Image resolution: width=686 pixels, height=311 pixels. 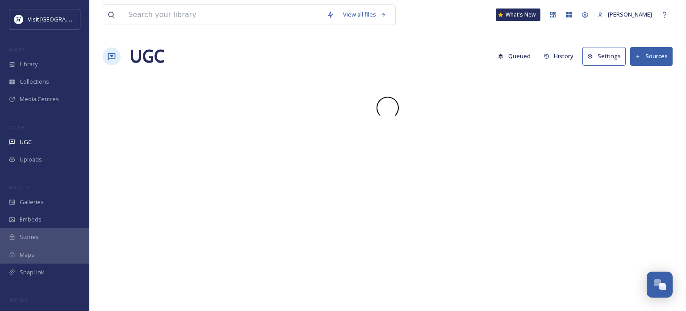 What do you see at coordinates (34, 81) in the screenshot?
I see `span: Collections` at bounding box center [34, 81].